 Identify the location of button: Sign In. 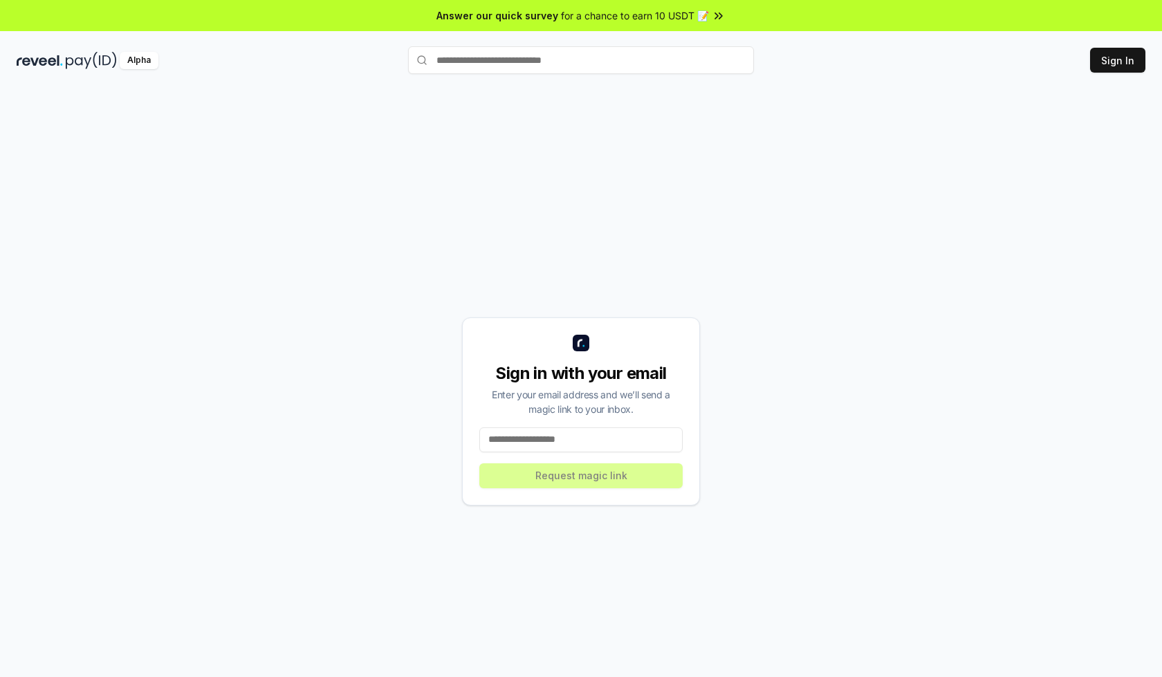
(1118, 60).